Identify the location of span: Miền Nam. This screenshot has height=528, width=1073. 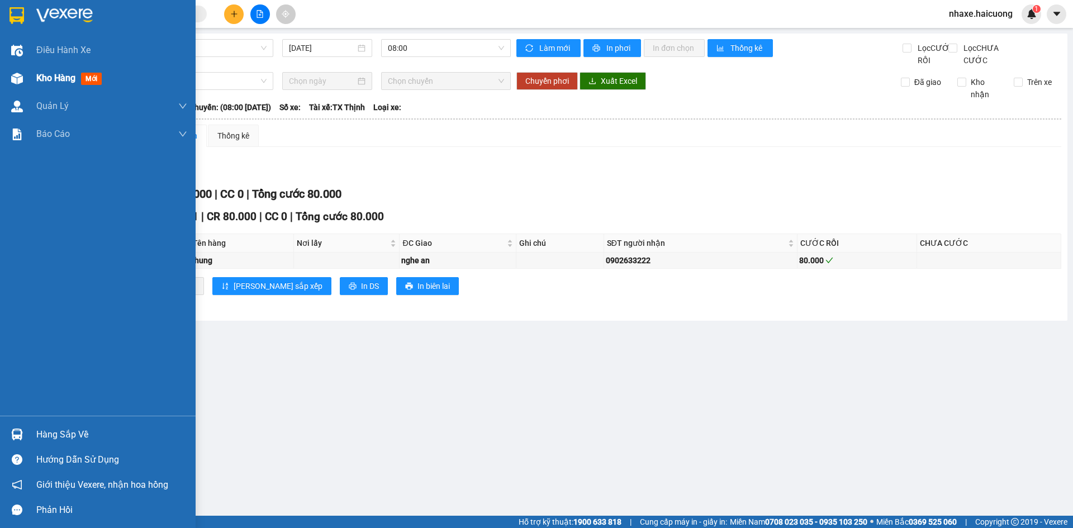
(799, 522).